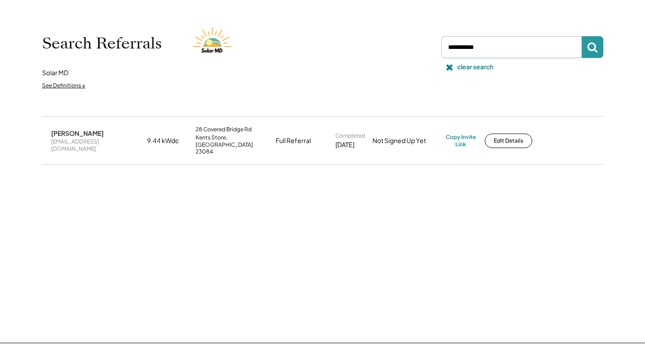 The image size is (645, 350). What do you see at coordinates (293, 141) in the screenshot?
I see `div: Full Referral` at bounding box center [293, 141].